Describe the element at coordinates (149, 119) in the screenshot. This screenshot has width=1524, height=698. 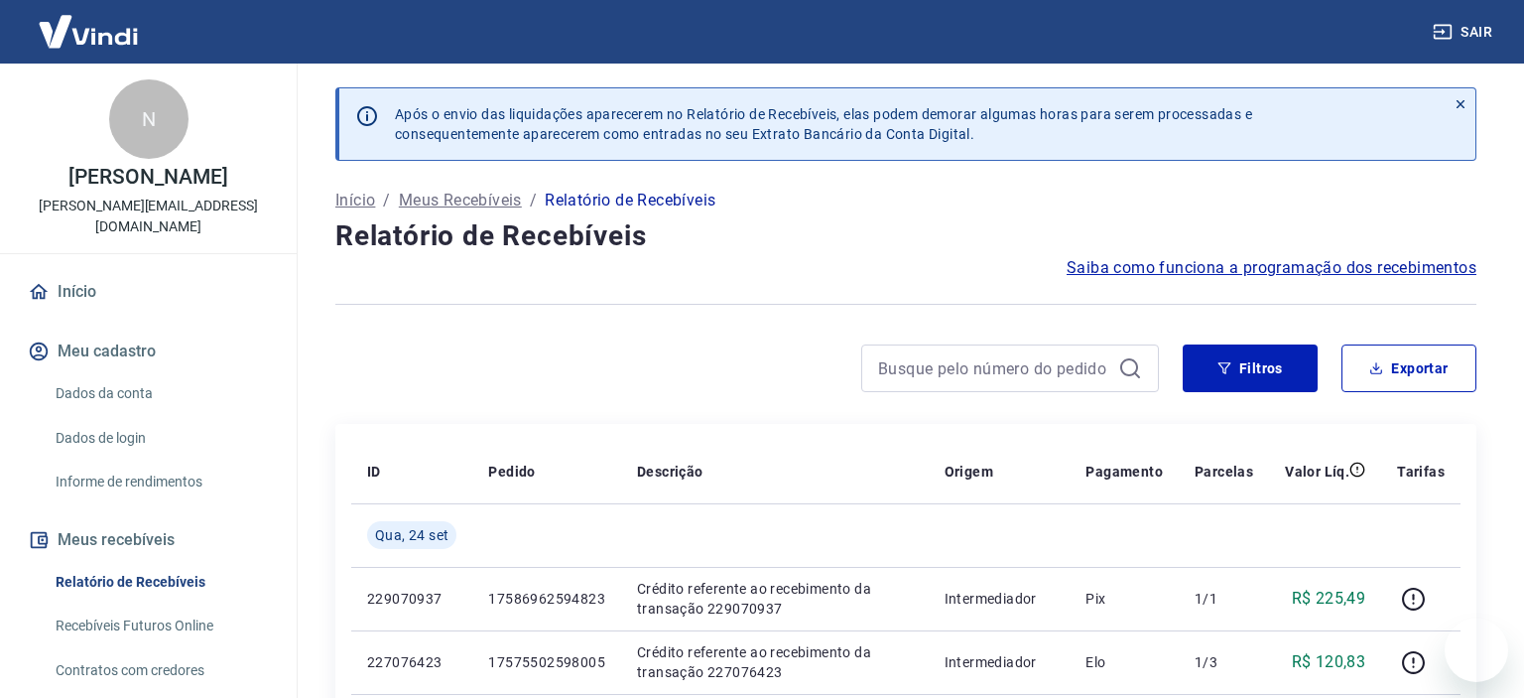
I see `div: N` at that location.